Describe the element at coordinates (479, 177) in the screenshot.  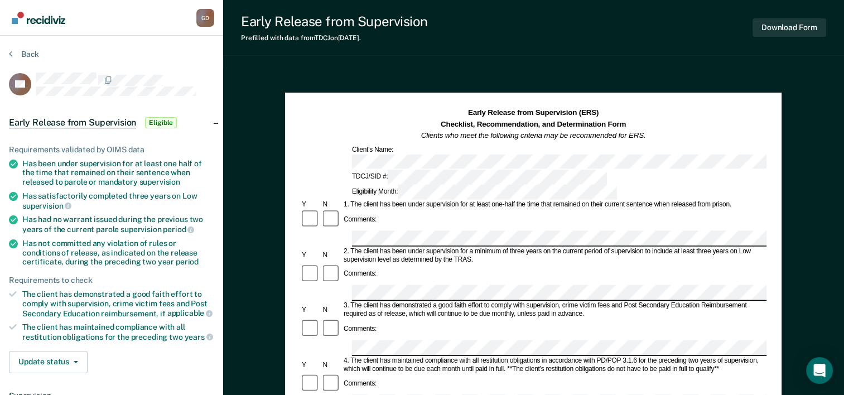
I see `div: TDCJ/SID #:` at that location.